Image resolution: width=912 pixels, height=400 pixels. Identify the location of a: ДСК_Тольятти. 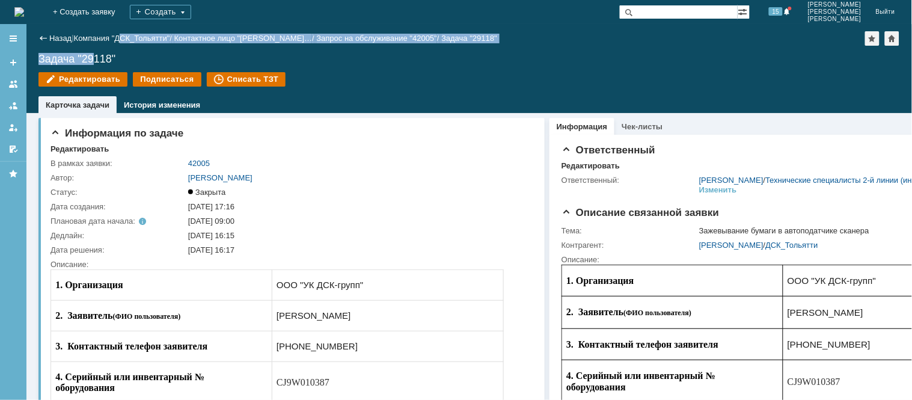
(791, 245).